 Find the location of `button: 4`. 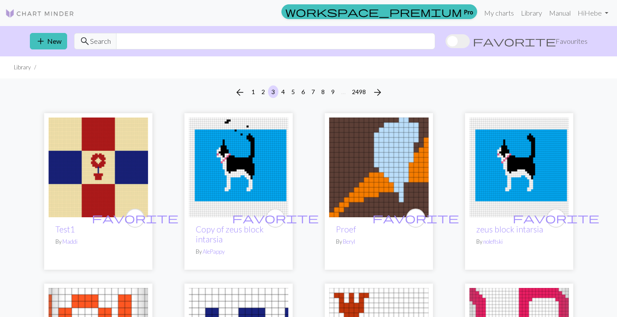

button: 4 is located at coordinates (283, 91).